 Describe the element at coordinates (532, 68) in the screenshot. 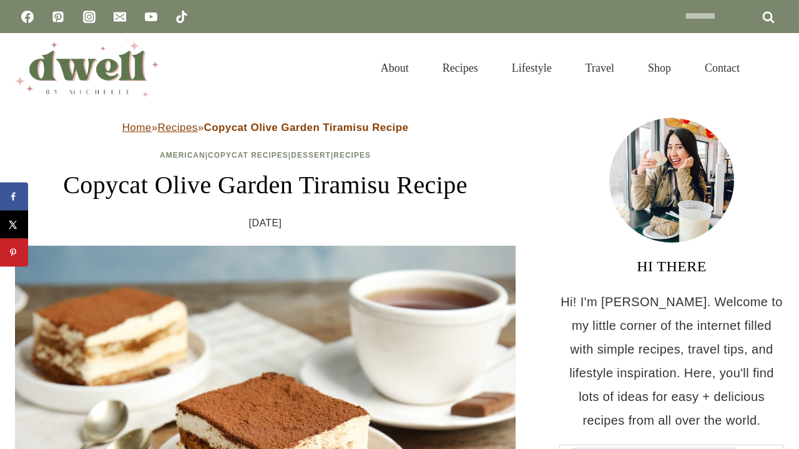

I see `a: Lifestyle` at that location.